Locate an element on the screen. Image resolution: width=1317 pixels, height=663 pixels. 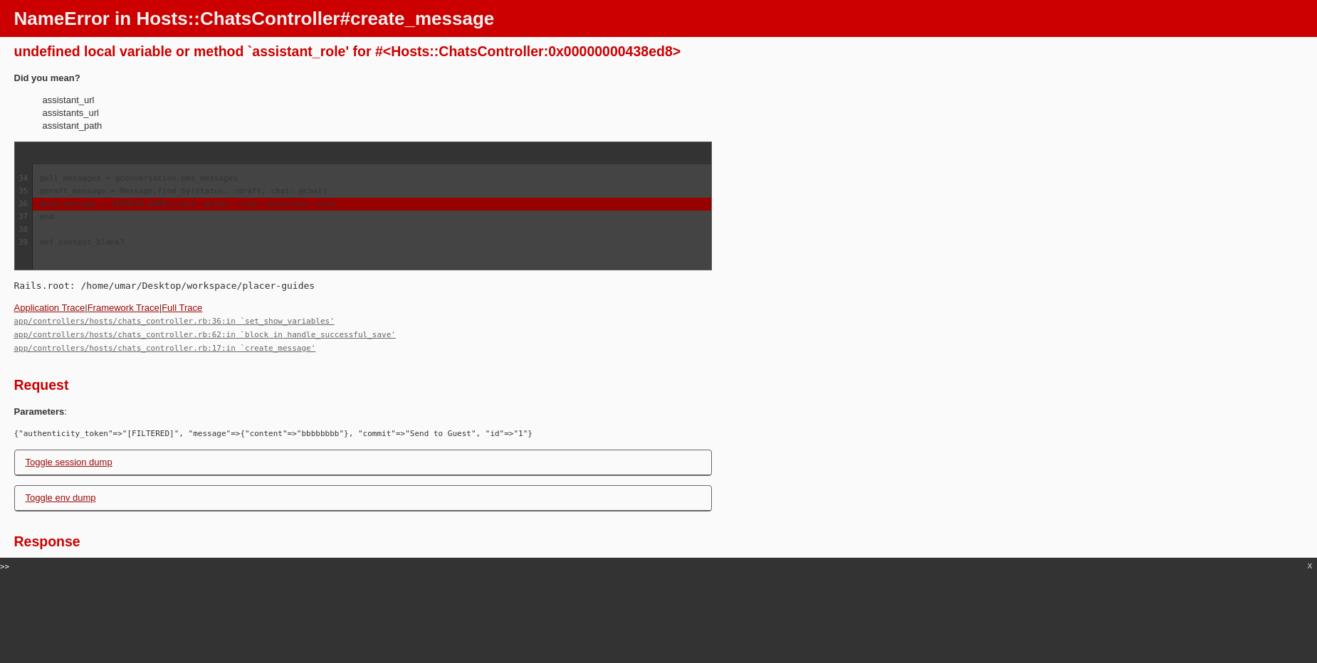
b: Parameters is located at coordinates (39, 411).